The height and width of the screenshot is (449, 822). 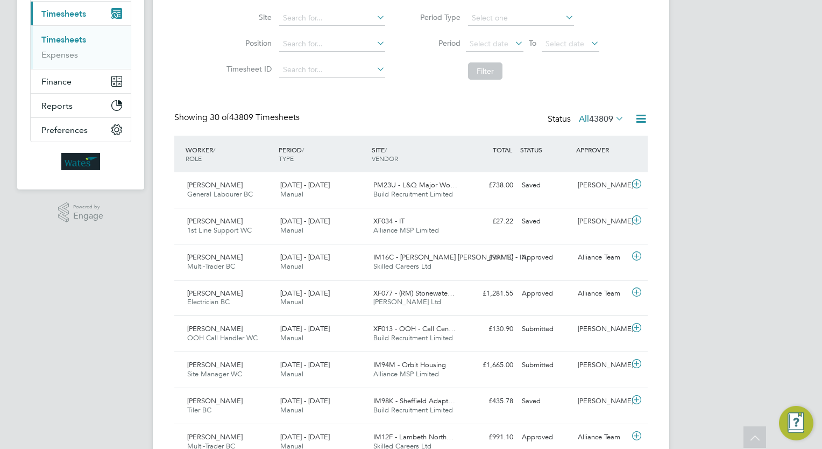 I want to click on a: Expenses, so click(x=60, y=54).